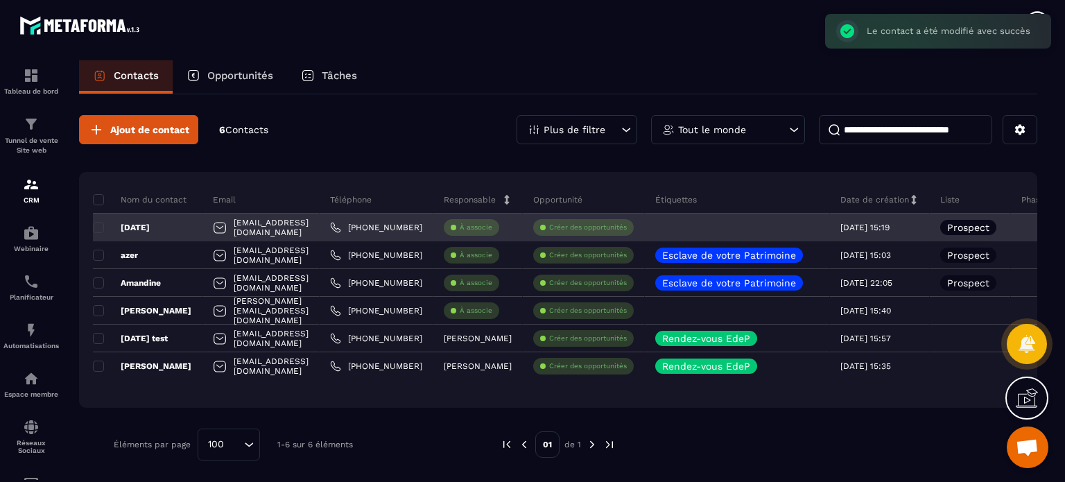  What do you see at coordinates (31, 190) in the screenshot?
I see `a: formationformationCRM` at bounding box center [31, 190].